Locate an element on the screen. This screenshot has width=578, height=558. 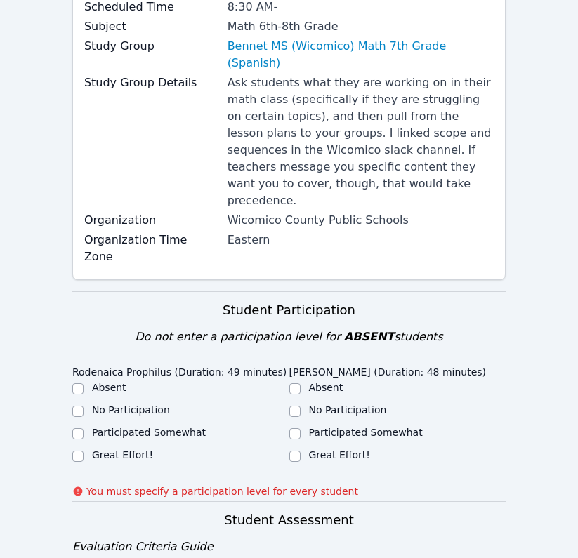
span: ABSENT is located at coordinates (369, 336).